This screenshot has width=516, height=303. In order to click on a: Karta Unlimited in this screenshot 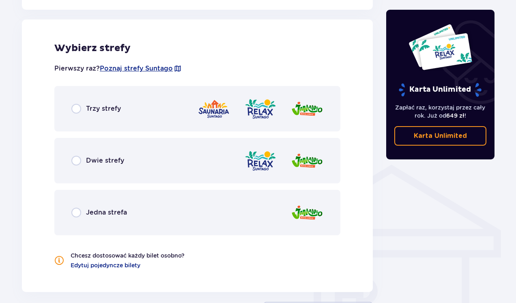, I will do `click(440, 136)`.